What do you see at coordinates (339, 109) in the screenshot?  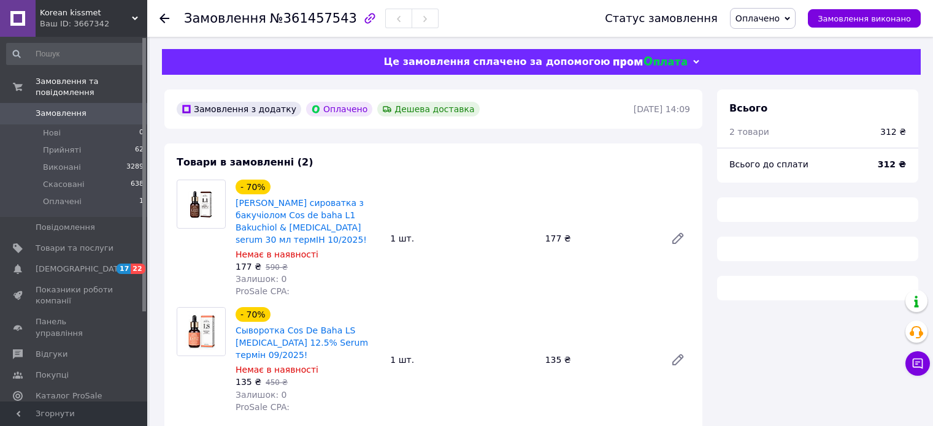 I see `div: Оплачено` at bounding box center [339, 109].